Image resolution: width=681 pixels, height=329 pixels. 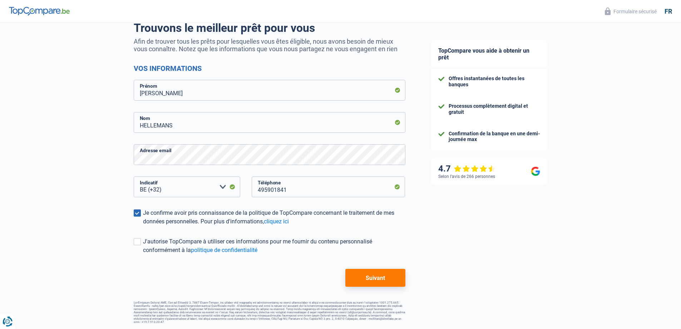 I want to click on div: J'autorise TopCompare à utiliser ces informations pour me fournir du contenu personnalisé conform..., so click(x=274, y=246).